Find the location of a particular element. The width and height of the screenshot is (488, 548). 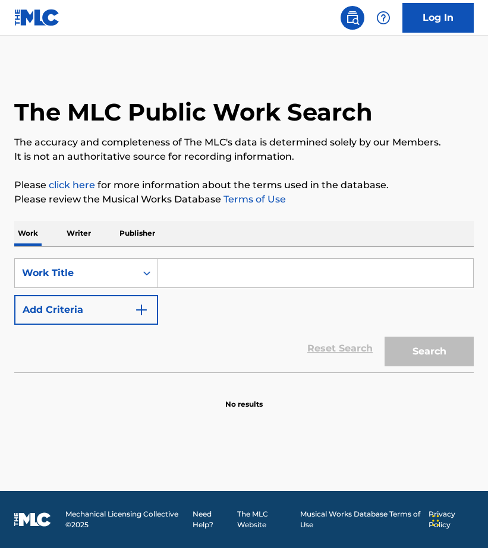

p: Publisher is located at coordinates (137, 234).